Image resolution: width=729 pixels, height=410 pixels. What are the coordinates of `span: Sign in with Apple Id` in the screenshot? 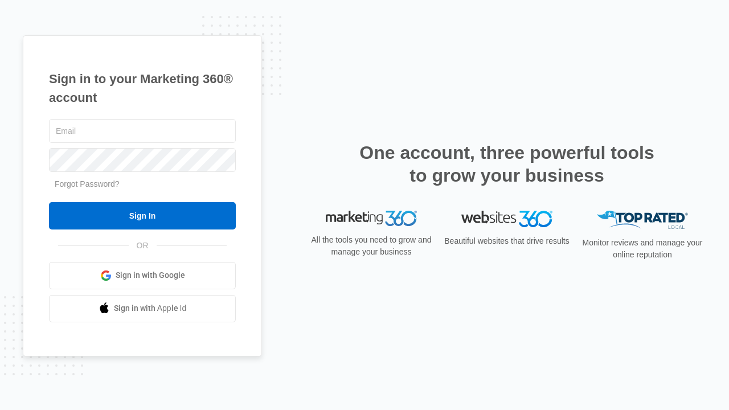 It's located at (150, 308).